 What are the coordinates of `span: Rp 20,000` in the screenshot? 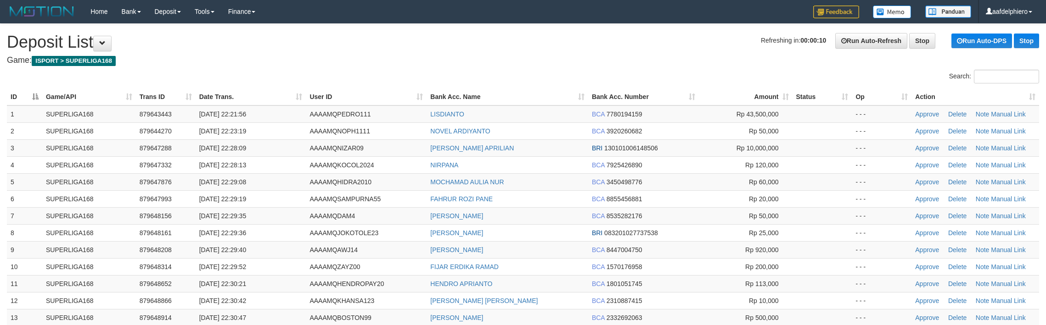 It's located at (763, 199).